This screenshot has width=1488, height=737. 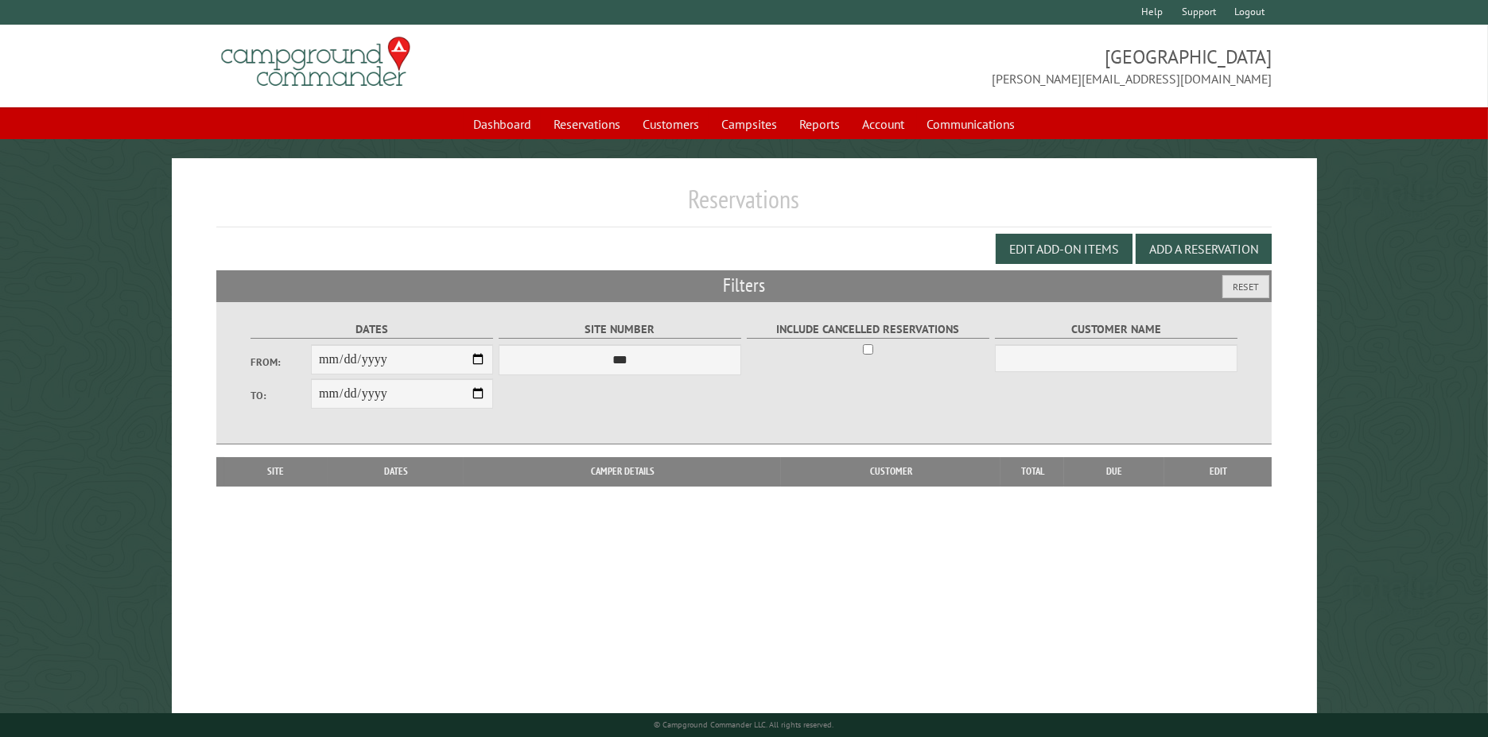 I want to click on button: Edit Add-on Items, so click(x=1064, y=249).